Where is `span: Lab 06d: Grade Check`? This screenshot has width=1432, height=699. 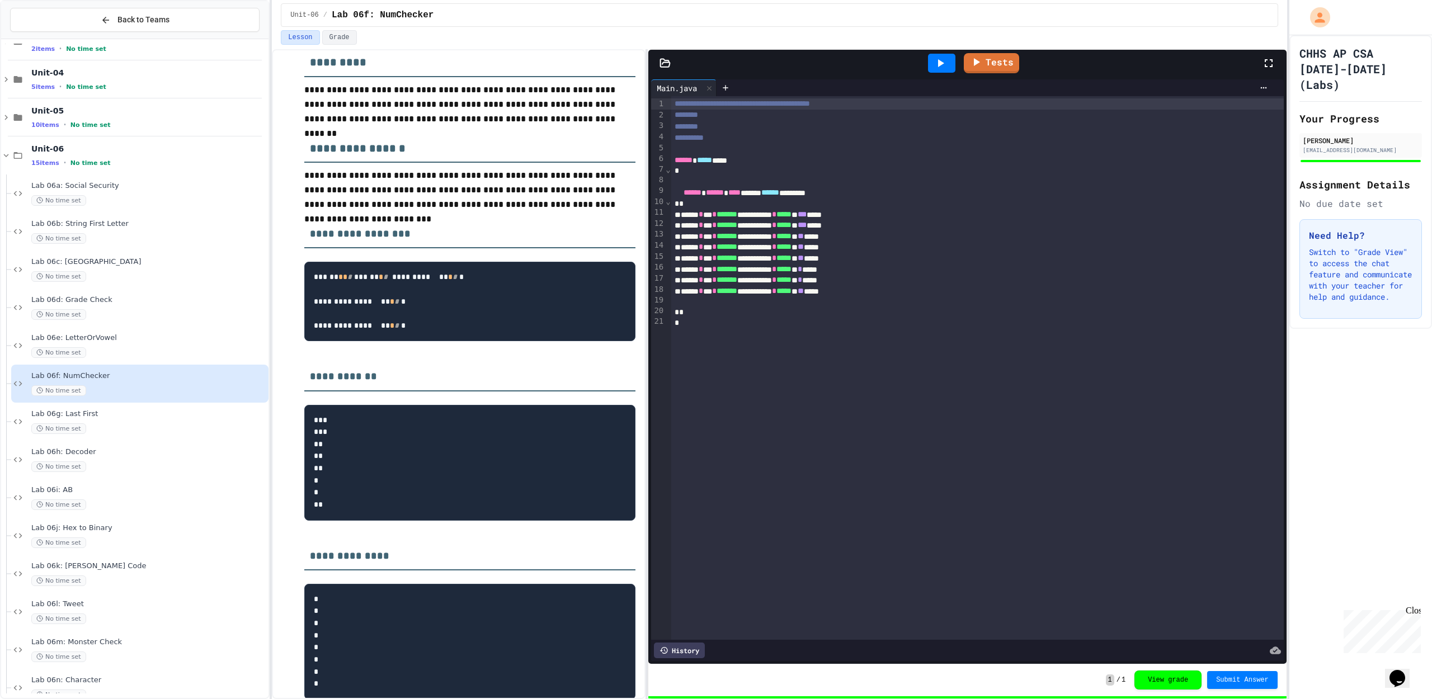
span: Lab 06d: Grade Check is located at coordinates (149, 300).